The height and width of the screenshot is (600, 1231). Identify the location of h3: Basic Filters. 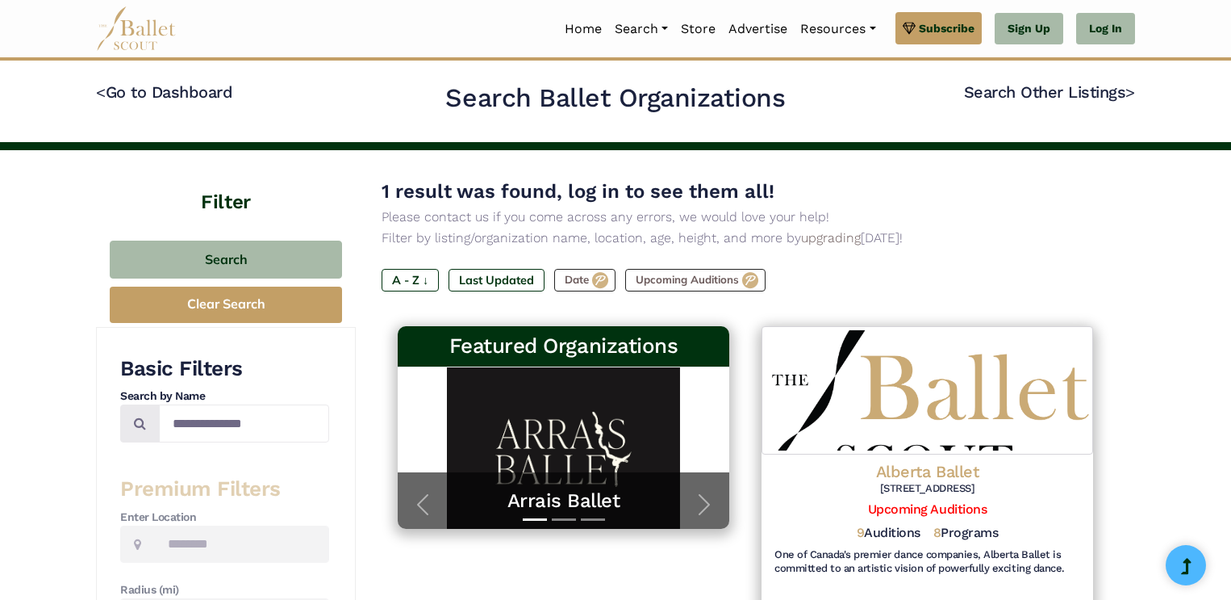
(224, 369).